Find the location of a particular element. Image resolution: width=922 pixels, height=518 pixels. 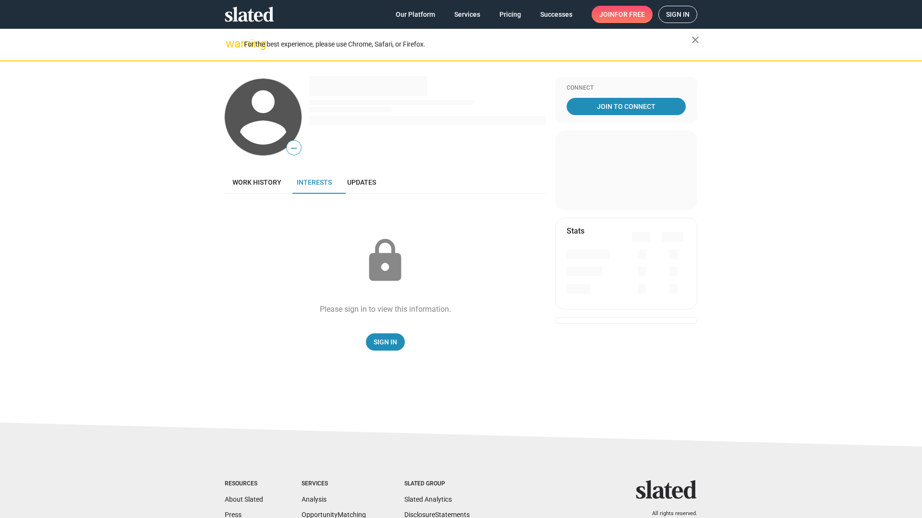

span: Sign In is located at coordinates (385, 342).